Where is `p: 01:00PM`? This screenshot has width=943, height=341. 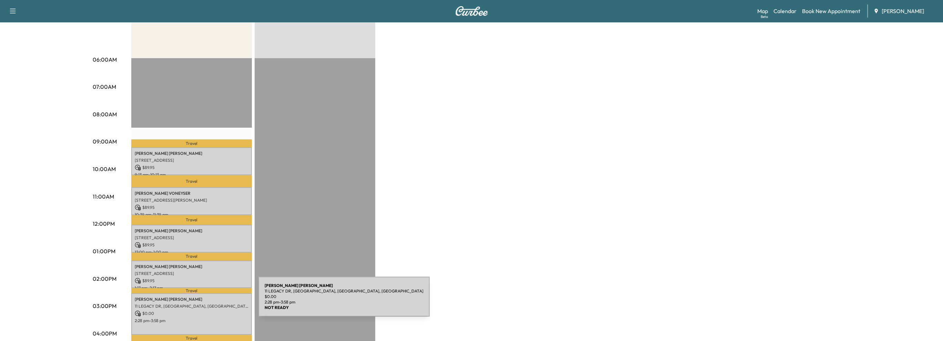 p: 01:00PM is located at coordinates (104, 251).